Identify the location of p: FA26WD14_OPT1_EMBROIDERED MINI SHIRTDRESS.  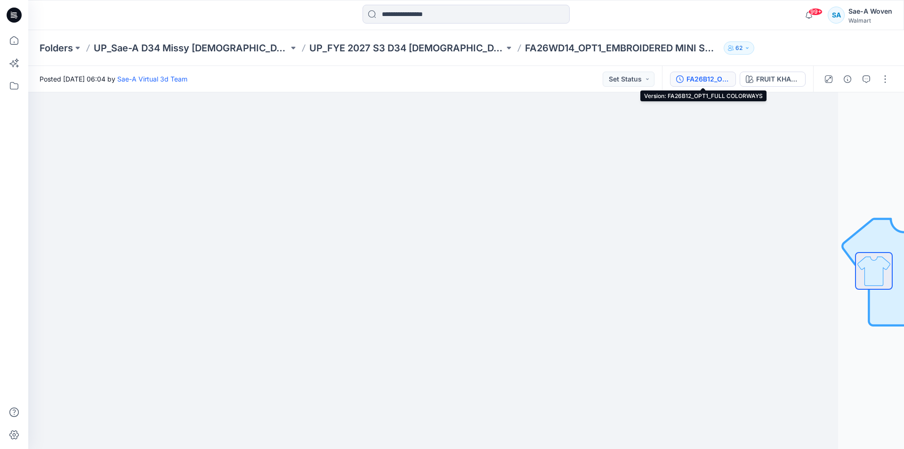
(623, 48).